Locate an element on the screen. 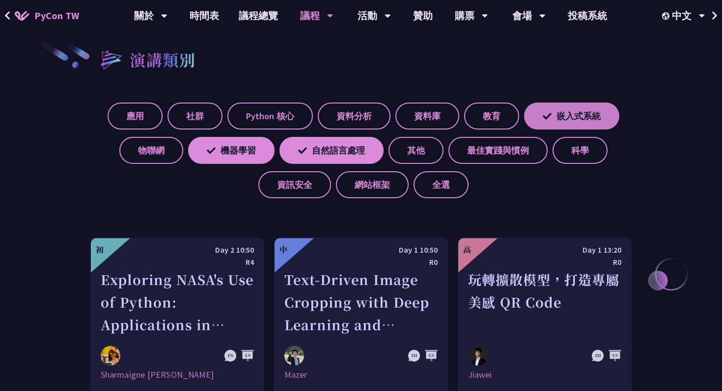 This screenshot has width=722, height=391. img: Sharmaigne Angelie Mabano is located at coordinates (110, 356).